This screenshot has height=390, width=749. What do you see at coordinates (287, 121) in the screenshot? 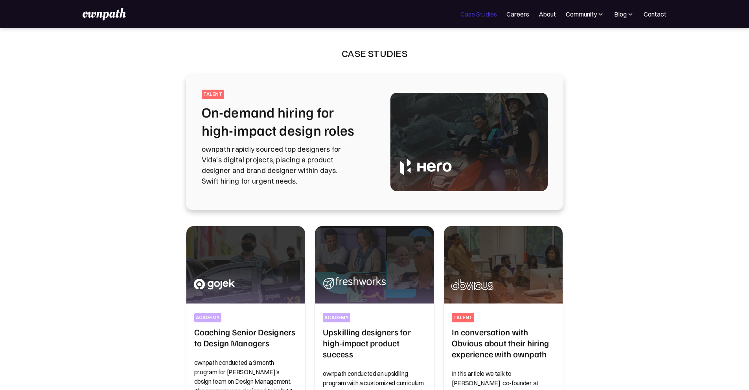
I see `h2: On-demand hiring for high-impact design roles` at bounding box center [287, 121].